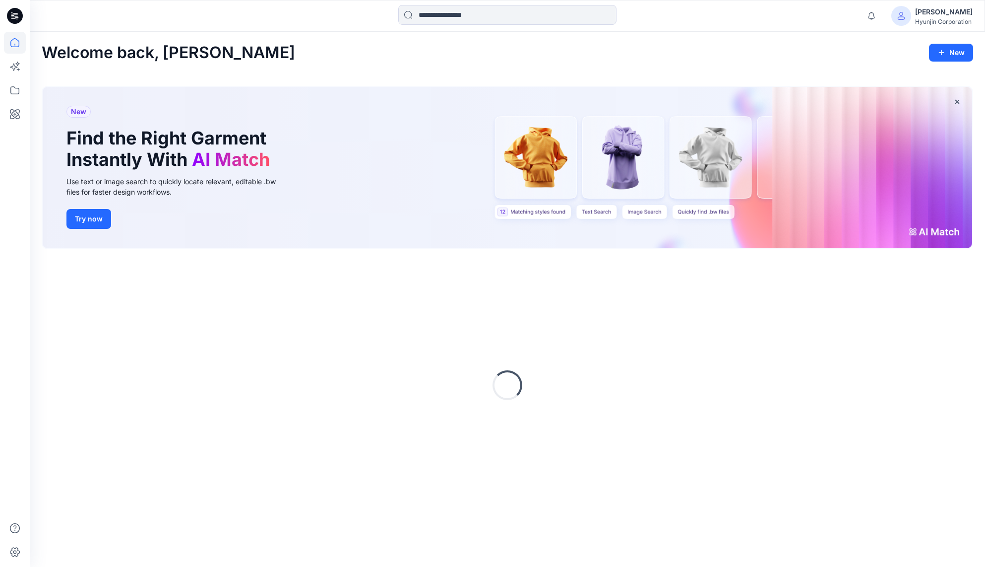 The height and width of the screenshot is (567, 985). What do you see at coordinates (89, 219) in the screenshot?
I see `a: Try now` at bounding box center [89, 219].